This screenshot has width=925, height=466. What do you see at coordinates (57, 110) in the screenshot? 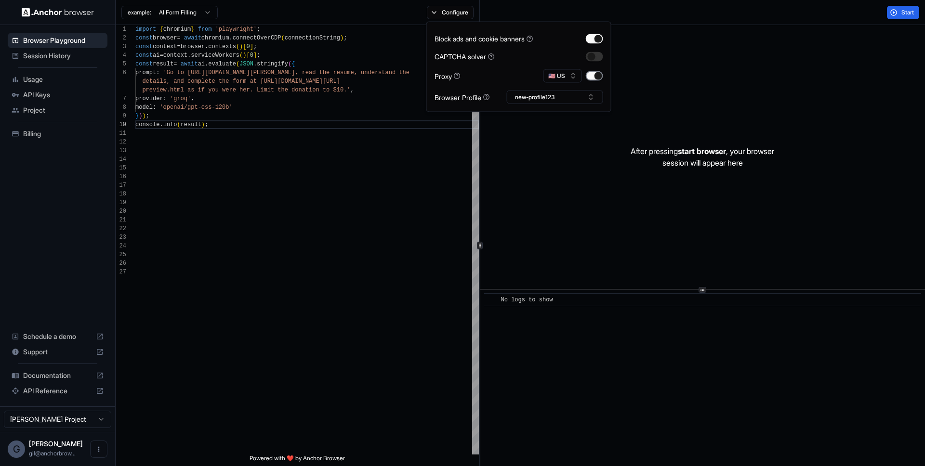
I see `div: Project` at bounding box center [57, 110].